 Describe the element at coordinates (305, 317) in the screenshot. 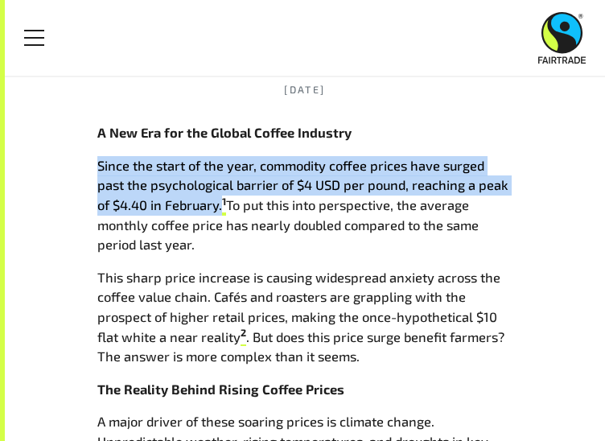

I see `p: This sharp price increase is causing widespread anxiety across the coffee value chain. Cafés and ...` at that location.